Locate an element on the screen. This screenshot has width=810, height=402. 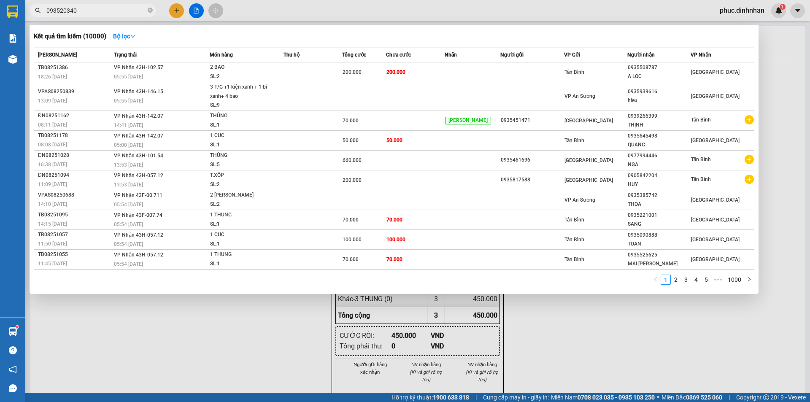
span: left is located at coordinates (655, 279).